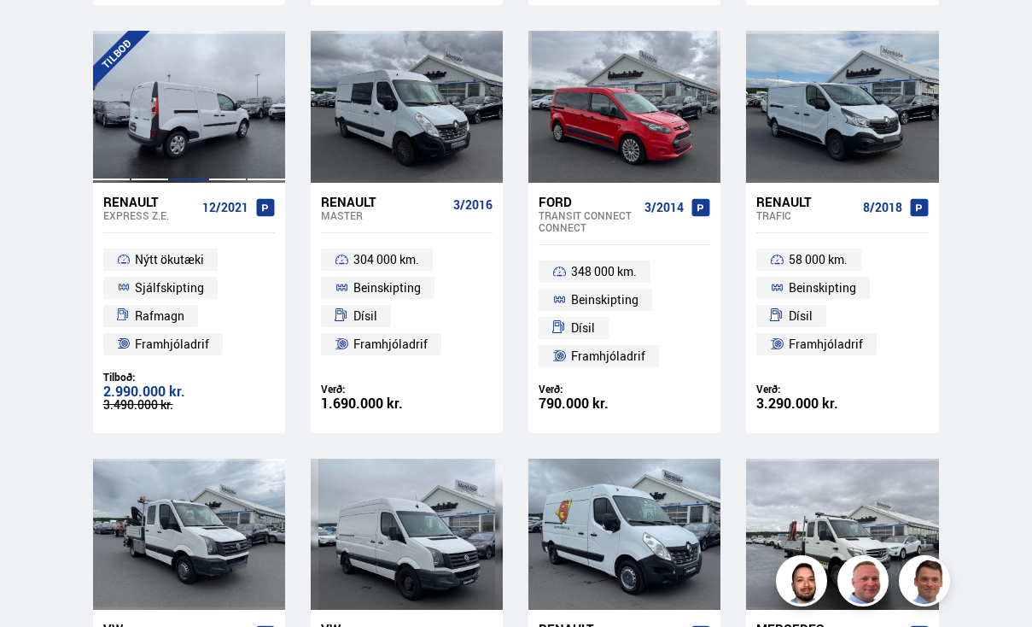 This screenshot has width=1032, height=627. What do you see at coordinates (169, 260) in the screenshot?
I see `span: Nýtt ökutæki` at bounding box center [169, 260].